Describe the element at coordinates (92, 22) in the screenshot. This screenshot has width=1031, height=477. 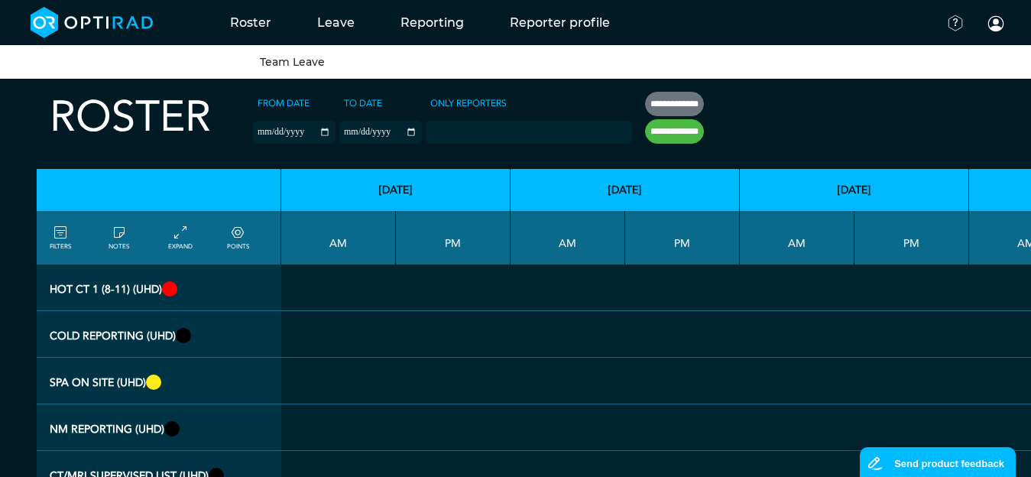
I see `img: brand-opti-rad-logos-blue-and-white-d2f68631ba2948856bd03f2d395fb146ddc8fb01b4b6e9315ea85fa773367...` at that location.